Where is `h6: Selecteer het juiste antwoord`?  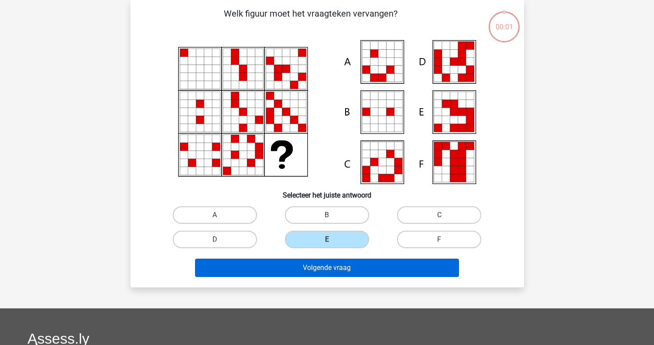 h6: Selecteer het juiste antwoord is located at coordinates (327, 191).